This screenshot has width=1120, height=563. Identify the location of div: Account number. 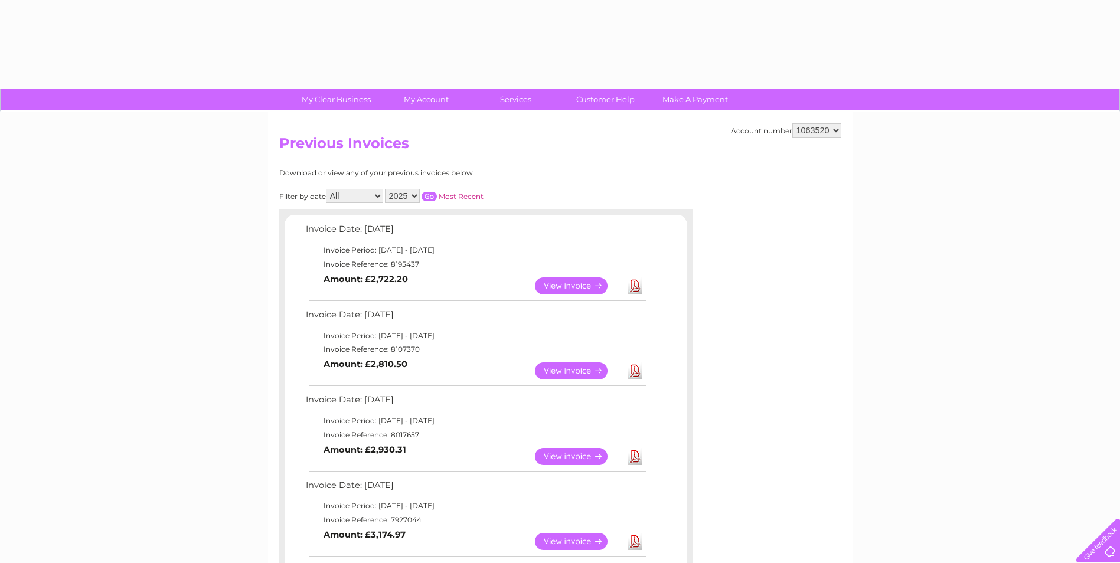
(786, 131).